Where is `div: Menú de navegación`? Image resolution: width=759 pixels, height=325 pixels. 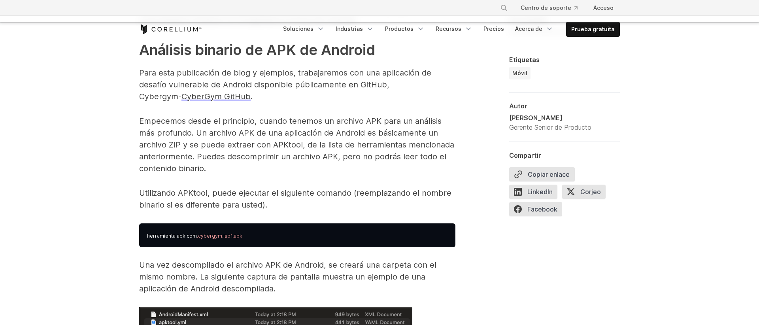
div: Menú de navegación is located at coordinates (449, 29).